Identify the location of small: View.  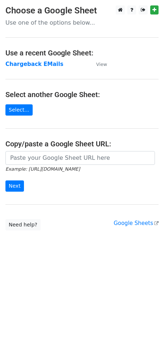
(102, 64).